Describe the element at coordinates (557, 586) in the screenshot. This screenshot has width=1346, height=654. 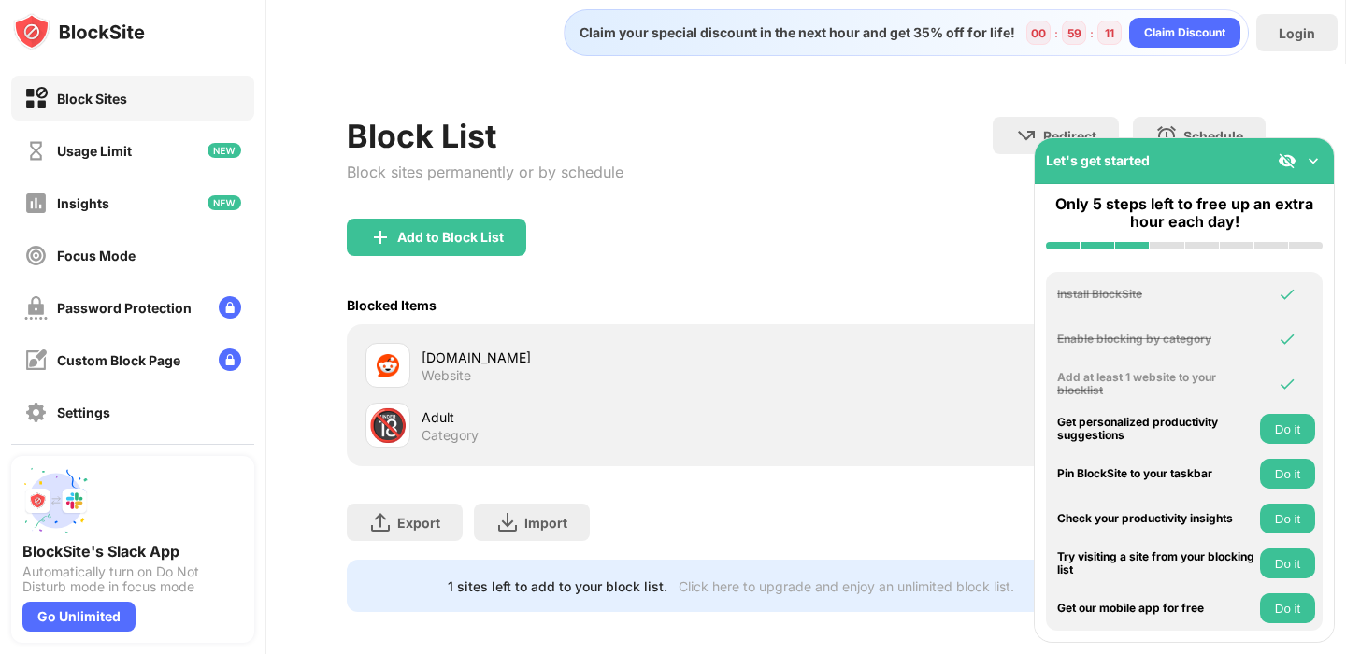
I see `div: 1 sites left to add to your block list.` at that location.